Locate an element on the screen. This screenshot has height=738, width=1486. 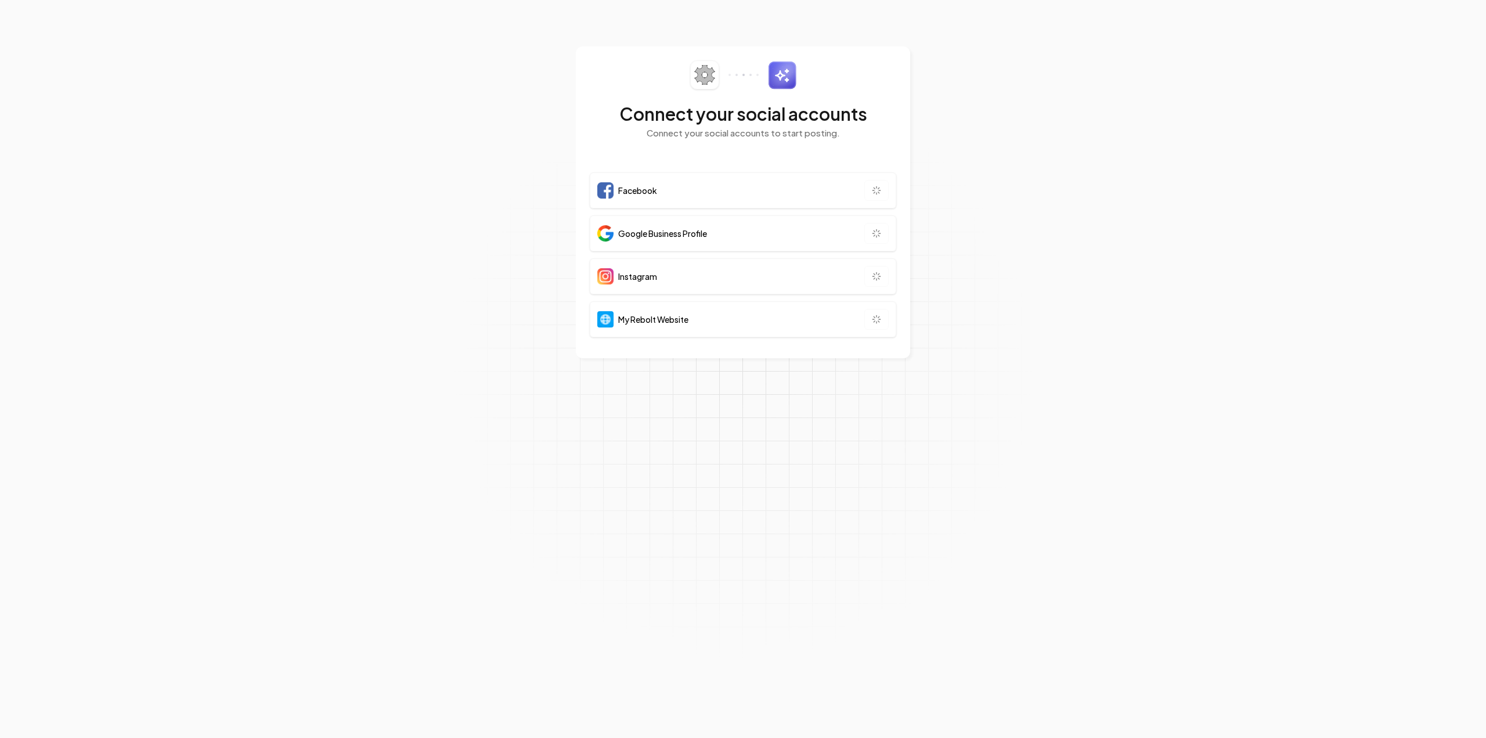
span: My Rebolt Website is located at coordinates (653, 319).